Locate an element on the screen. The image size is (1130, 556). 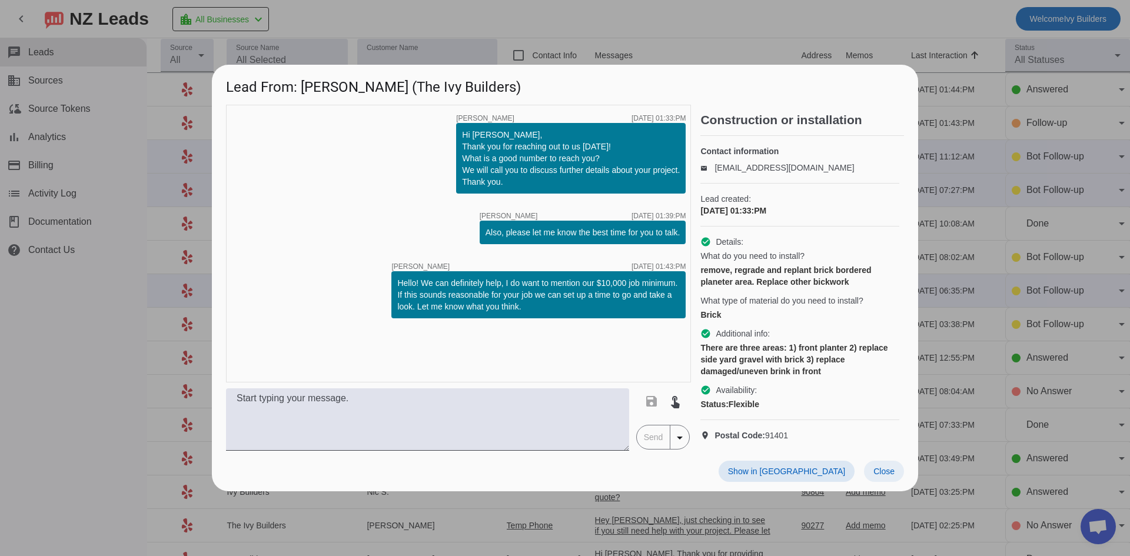
div: Also, please let me know the best time for you to talk.​ is located at coordinates (583, 232).